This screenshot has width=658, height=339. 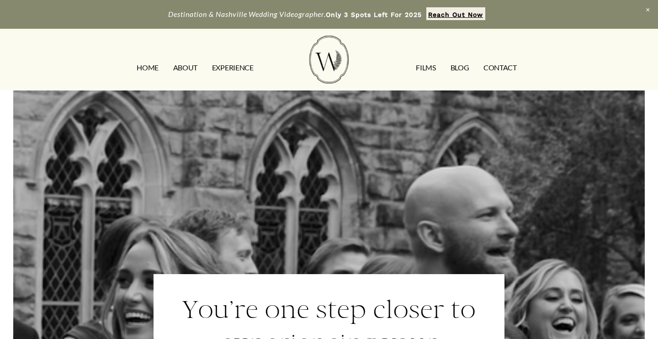 I want to click on strong: Reach Out Now, so click(x=456, y=15).